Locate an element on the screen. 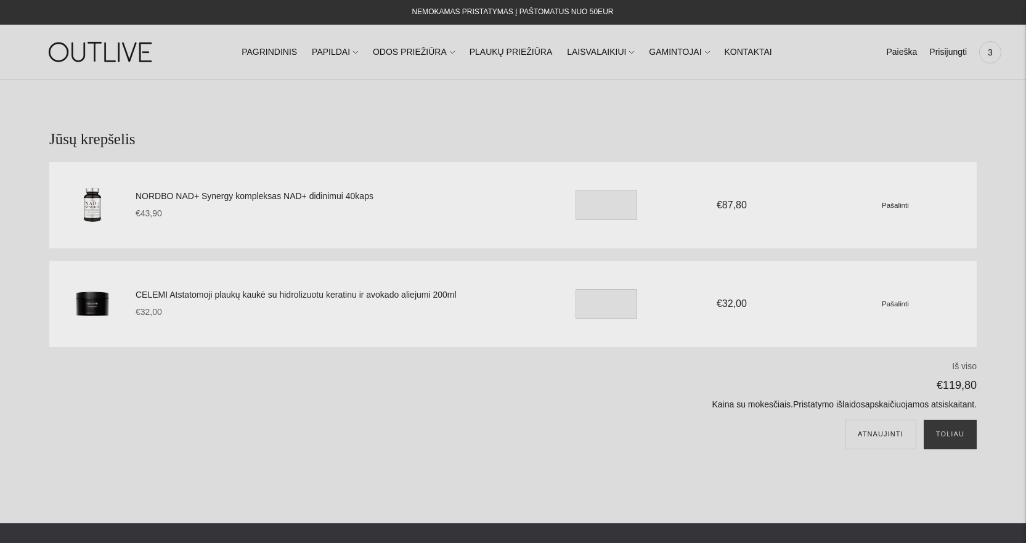 The height and width of the screenshot is (543, 1026). p: Kaina su mokesčiais. apskaičiuojamos atsiskaitant. is located at coordinates (676, 405).